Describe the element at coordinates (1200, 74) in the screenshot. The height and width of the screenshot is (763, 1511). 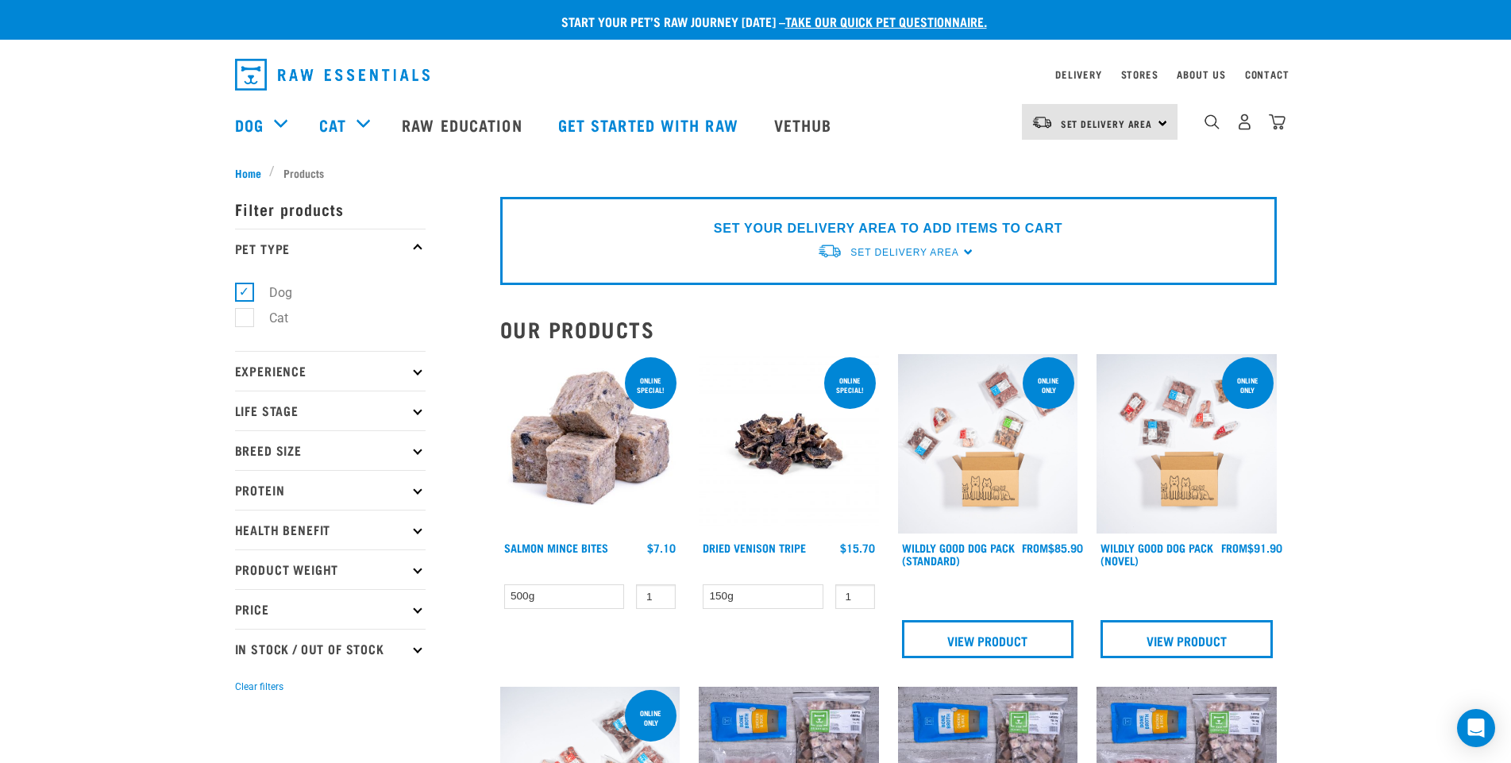
I see `a: About Us` at that location.